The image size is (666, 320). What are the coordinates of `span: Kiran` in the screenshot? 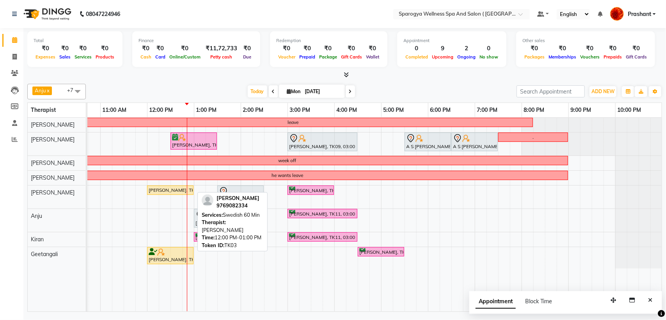 It's located at (37, 240).